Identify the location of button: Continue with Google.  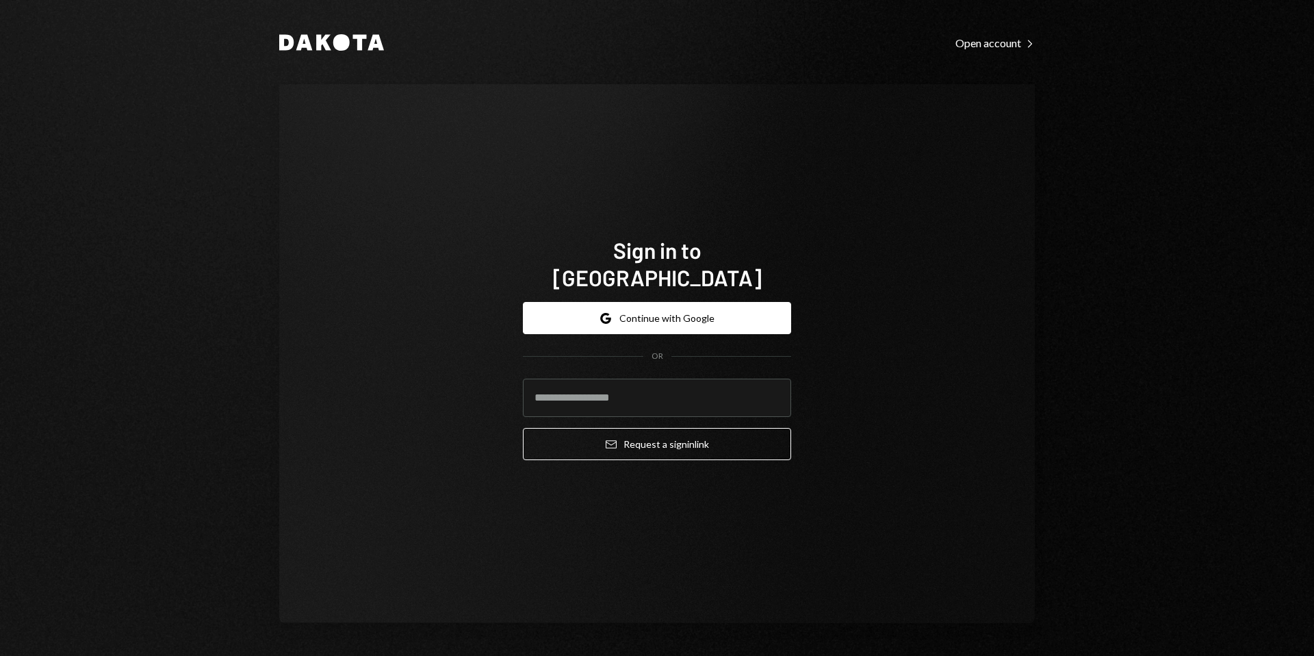
(657, 318).